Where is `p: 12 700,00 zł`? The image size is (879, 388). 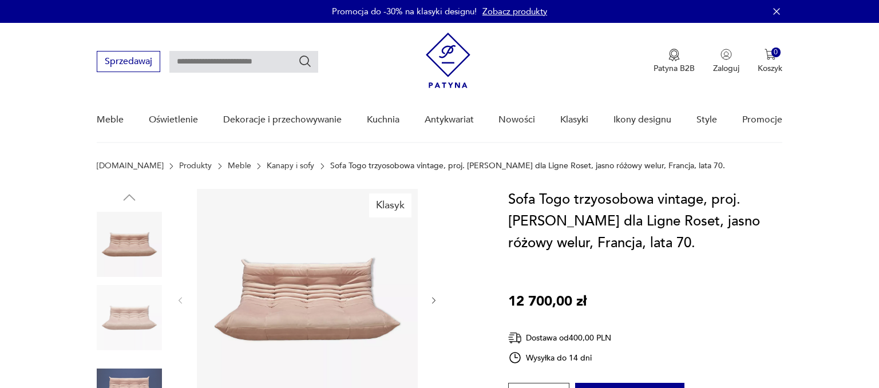
p: 12 700,00 zł is located at coordinates (547, 302).